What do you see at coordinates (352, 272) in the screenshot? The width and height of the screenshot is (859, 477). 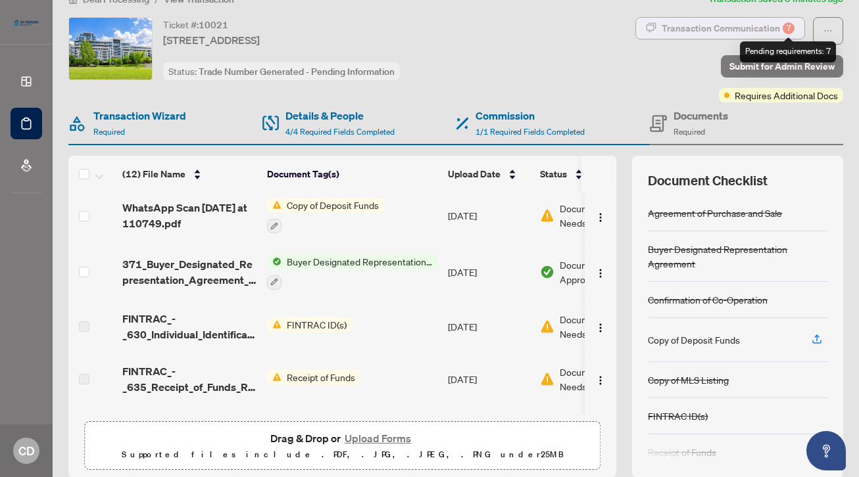 I see `button: Status IconBuyer Designated Representation Agreement` at bounding box center [352, 272].